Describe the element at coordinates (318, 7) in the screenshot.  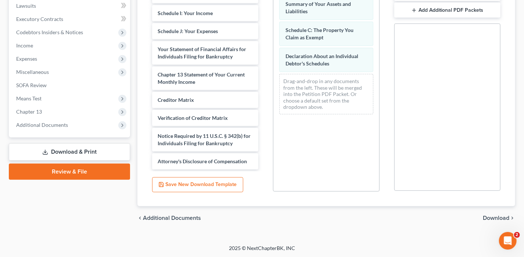
I see `span: Summary of Your Assets and Liabilities` at that location.